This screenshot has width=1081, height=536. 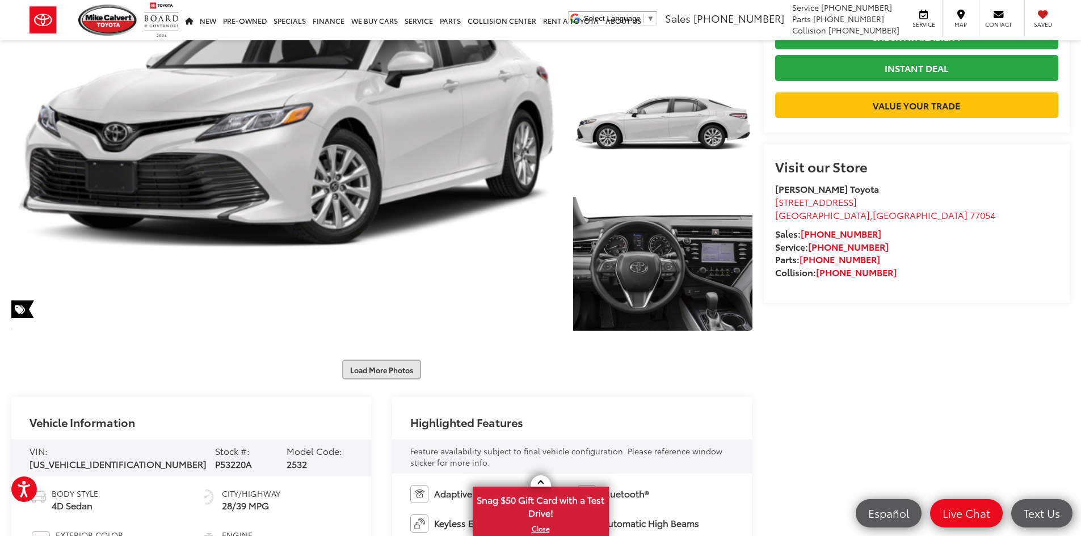 What do you see at coordinates (961, 24) in the screenshot?
I see `span: Map` at bounding box center [961, 24].